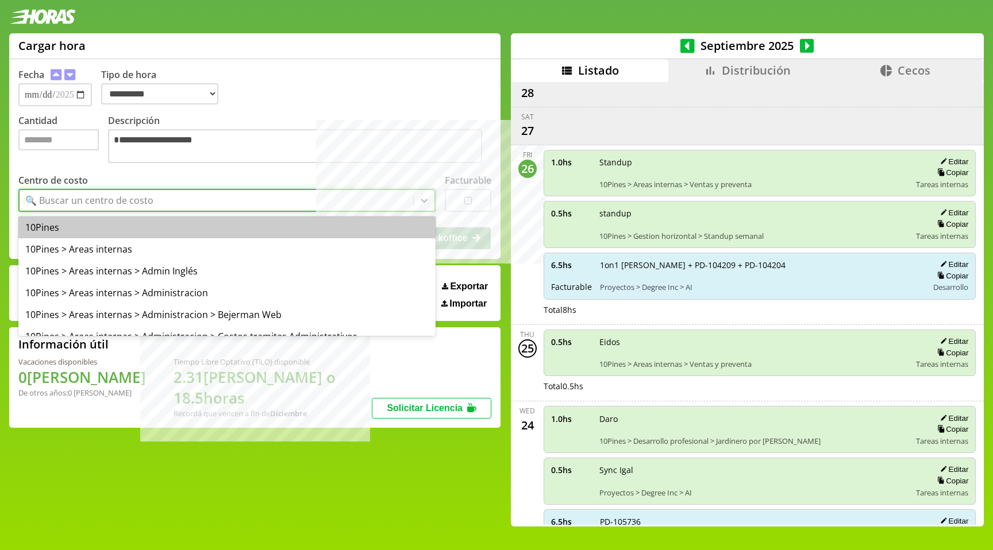 This screenshot has height=550, width=993. I want to click on label: Facturable, so click(468, 180).